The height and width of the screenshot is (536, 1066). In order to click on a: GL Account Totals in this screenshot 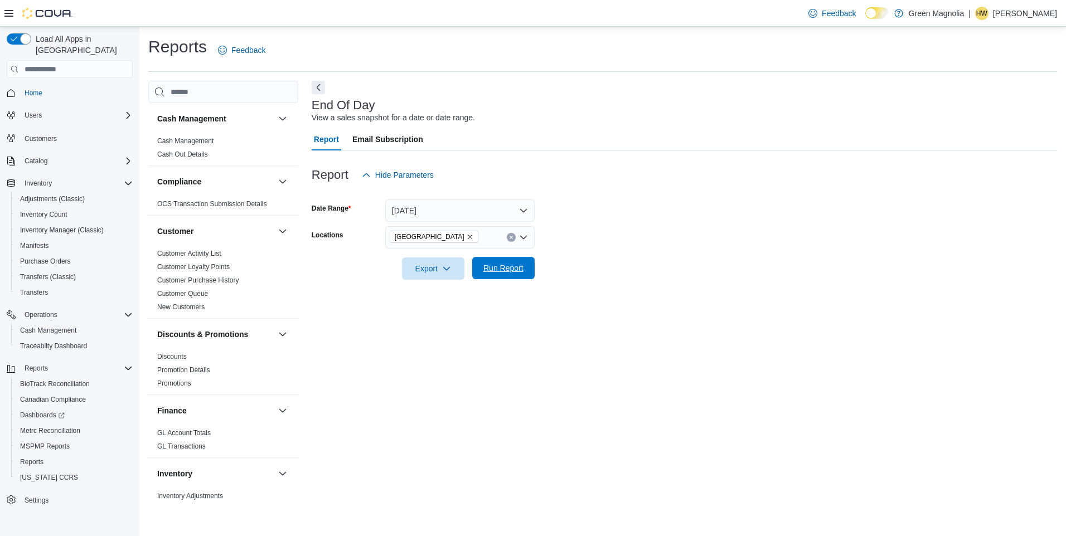, I will do `click(184, 433)`.